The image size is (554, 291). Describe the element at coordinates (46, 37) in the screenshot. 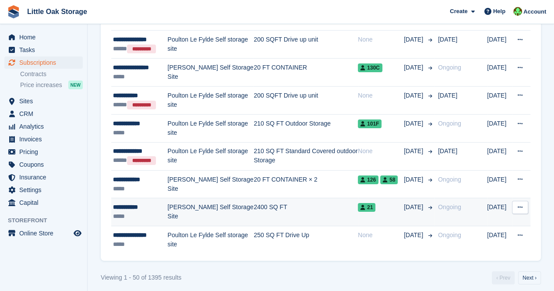

I see `span: Home` at that location.